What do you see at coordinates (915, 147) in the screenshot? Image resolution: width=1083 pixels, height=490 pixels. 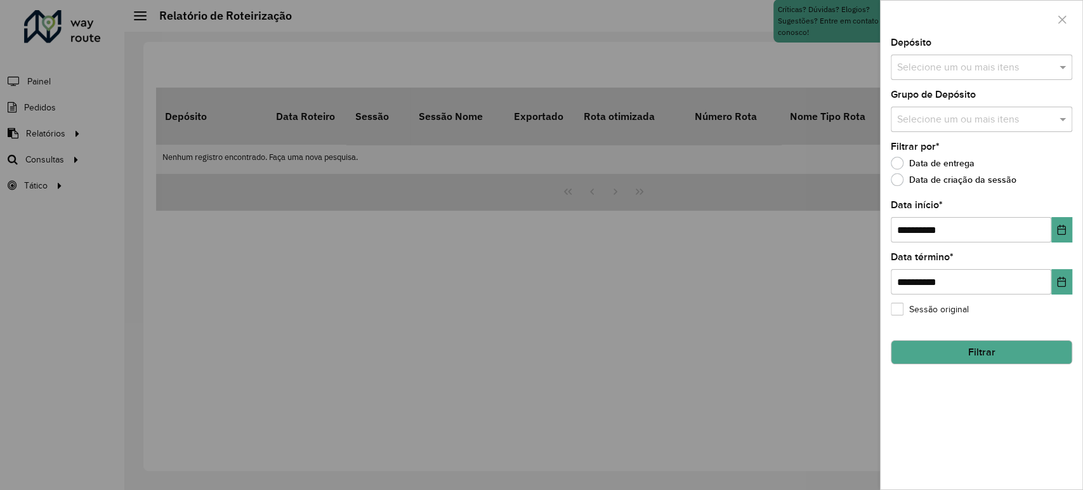 I see `label: Filtrar por` at bounding box center [915, 147].